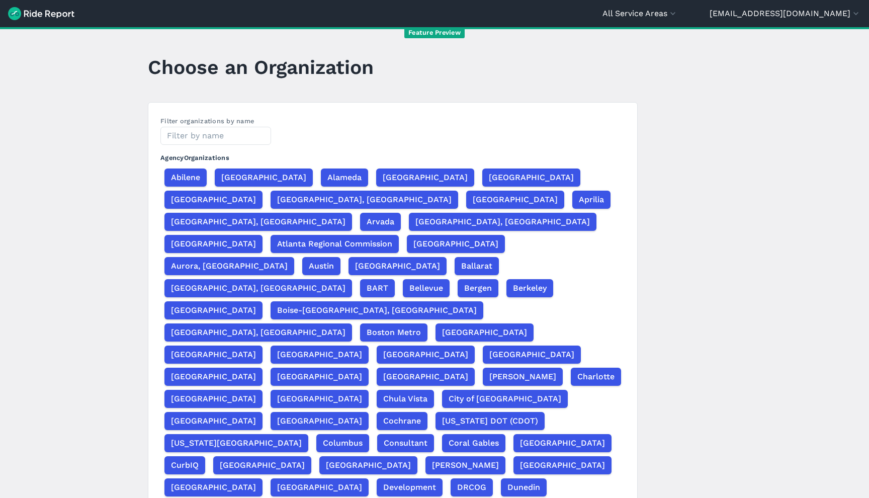 The image size is (869, 498). Describe the element at coordinates (343, 443) in the screenshot. I see `span: Columbus` at that location.